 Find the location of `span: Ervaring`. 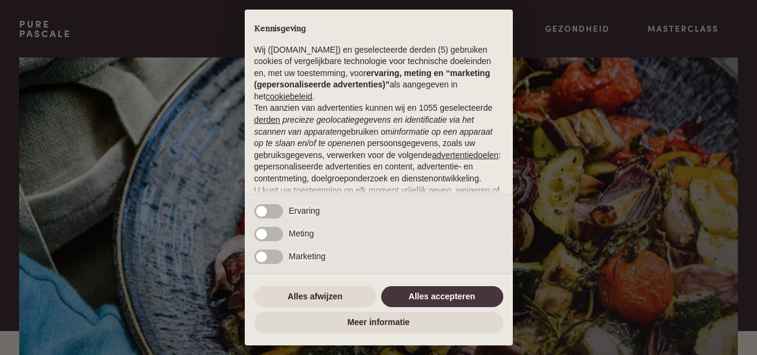

span: Ervaring is located at coordinates (305, 211).